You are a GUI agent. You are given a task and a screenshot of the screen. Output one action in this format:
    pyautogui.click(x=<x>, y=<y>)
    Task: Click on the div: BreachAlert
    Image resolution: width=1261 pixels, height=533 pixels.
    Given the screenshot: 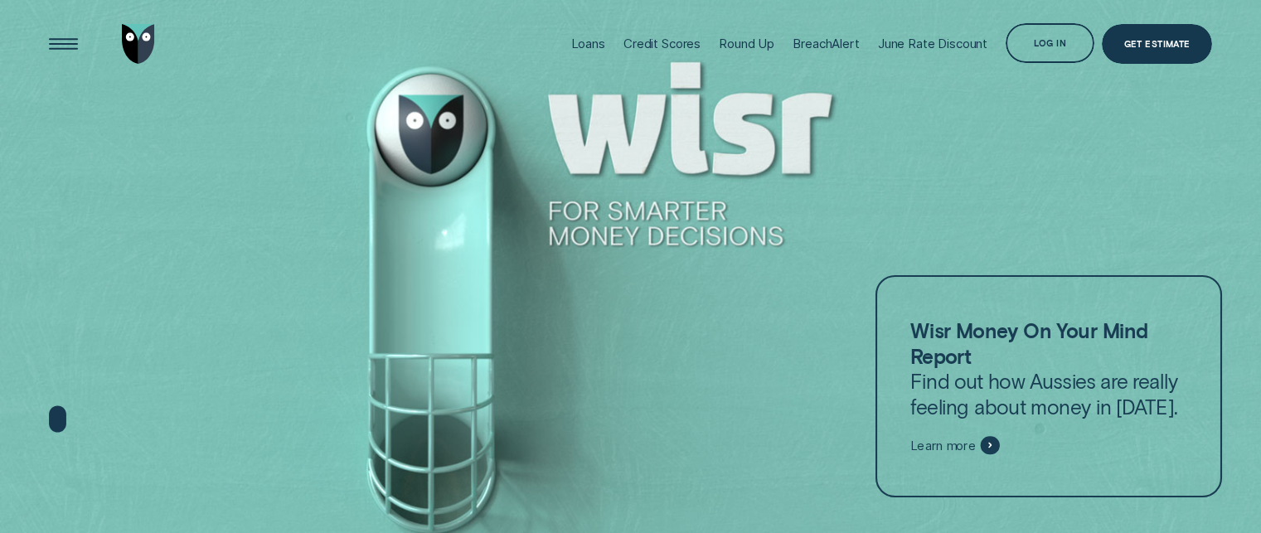 What is the action you would take?
    pyautogui.click(x=826, y=43)
    